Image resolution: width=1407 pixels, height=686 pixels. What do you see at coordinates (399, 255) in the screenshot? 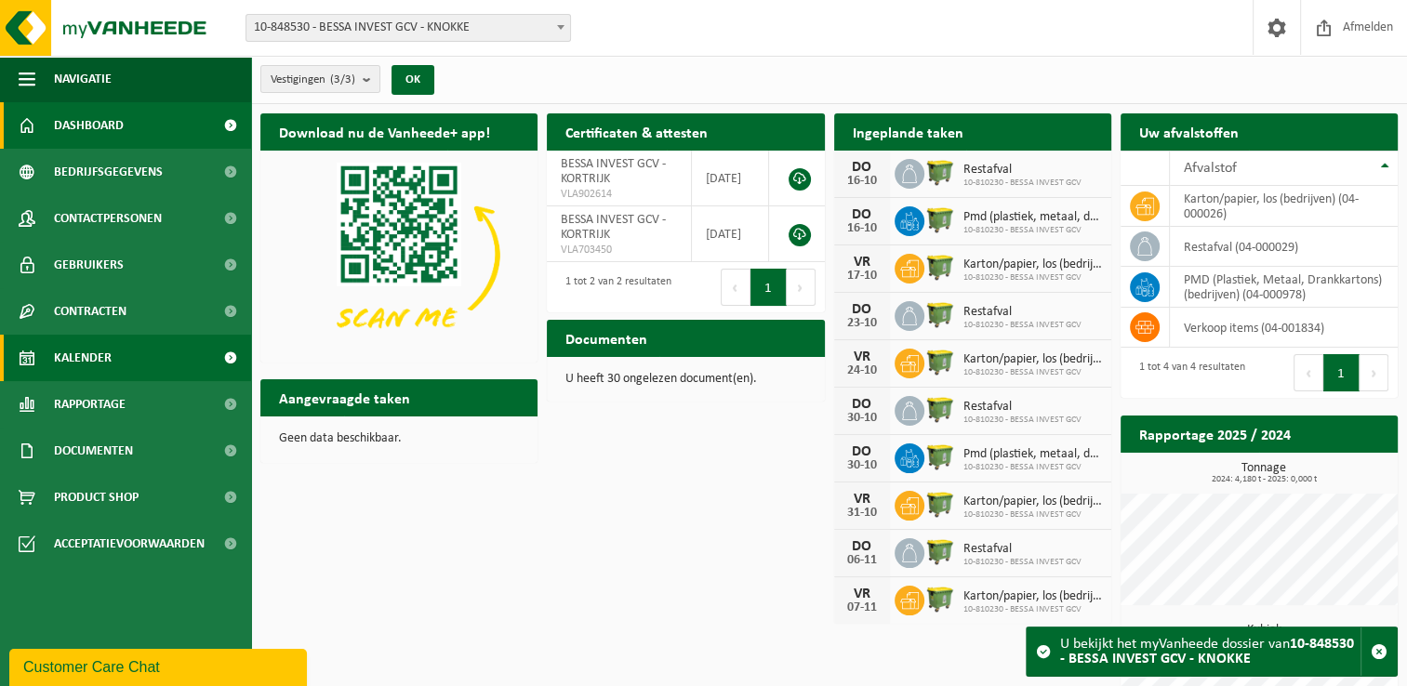
I see `img: Download de VHEPlus App` at bounding box center [399, 255].